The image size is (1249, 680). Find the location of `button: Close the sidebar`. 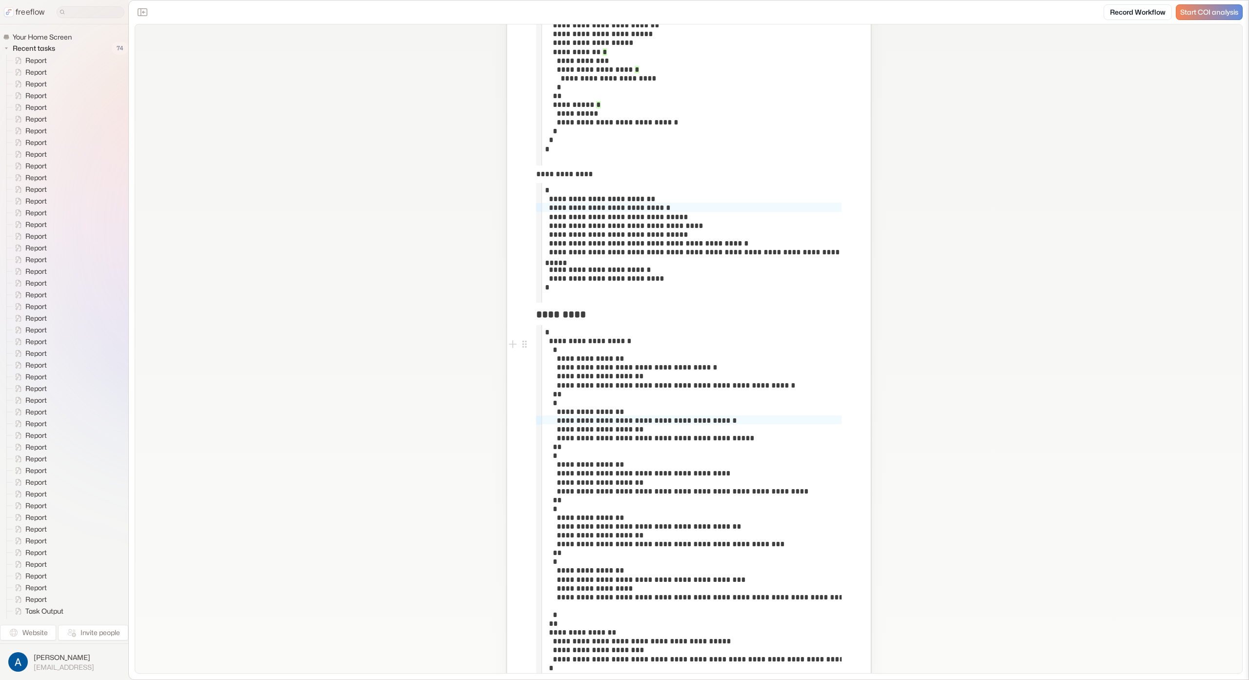

button: Close the sidebar is located at coordinates (142, 12).